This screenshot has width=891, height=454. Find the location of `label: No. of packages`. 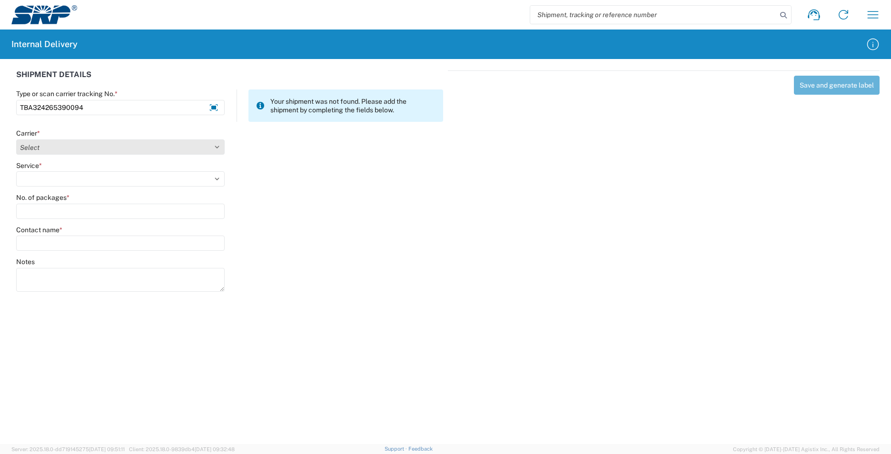

label: No. of packages is located at coordinates (43, 198).